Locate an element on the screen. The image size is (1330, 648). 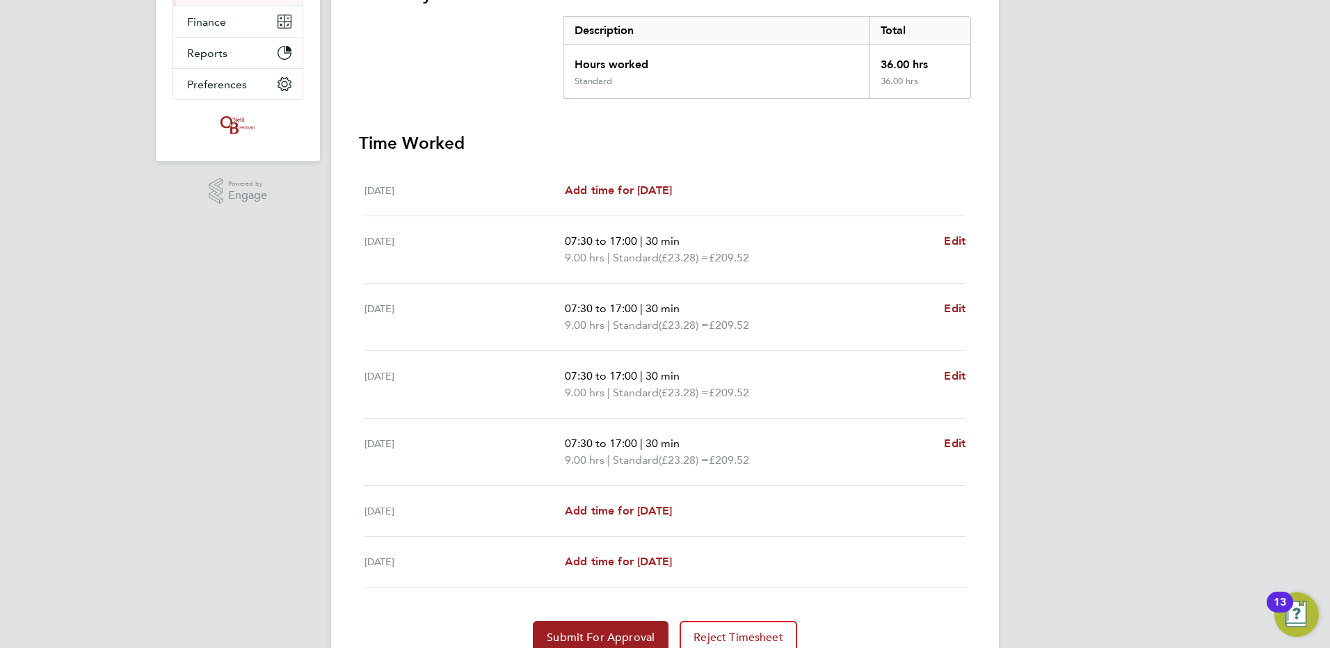
button: Preferences is located at coordinates (238, 84).